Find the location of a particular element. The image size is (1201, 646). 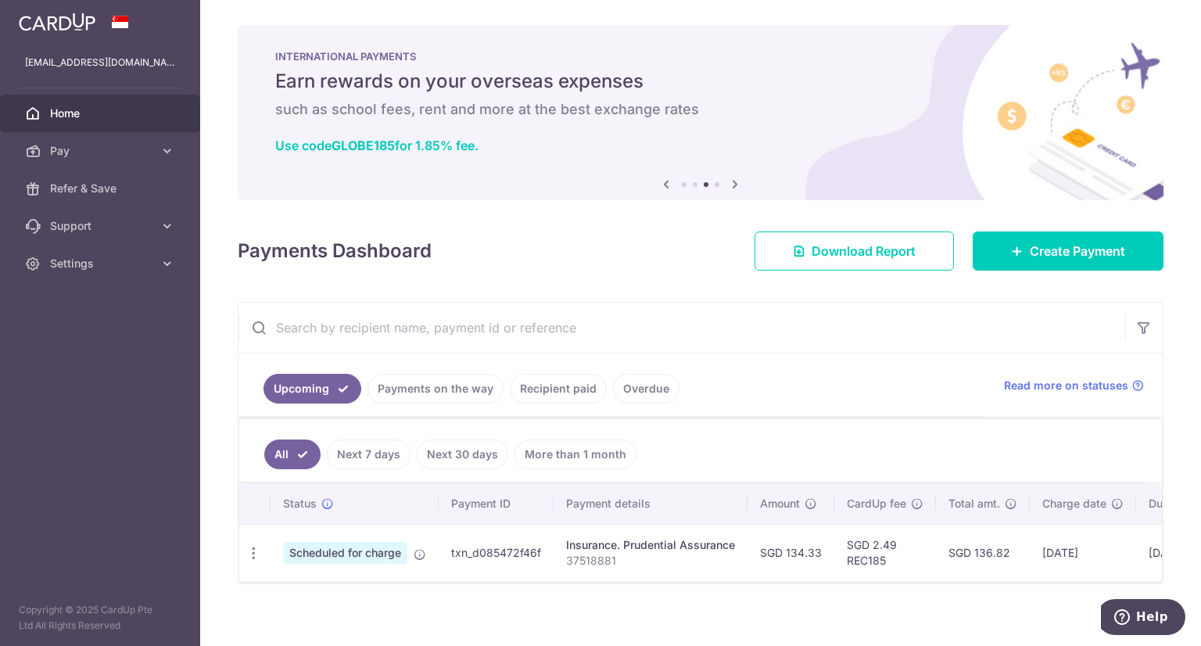

span: Pay is located at coordinates (102, 151).